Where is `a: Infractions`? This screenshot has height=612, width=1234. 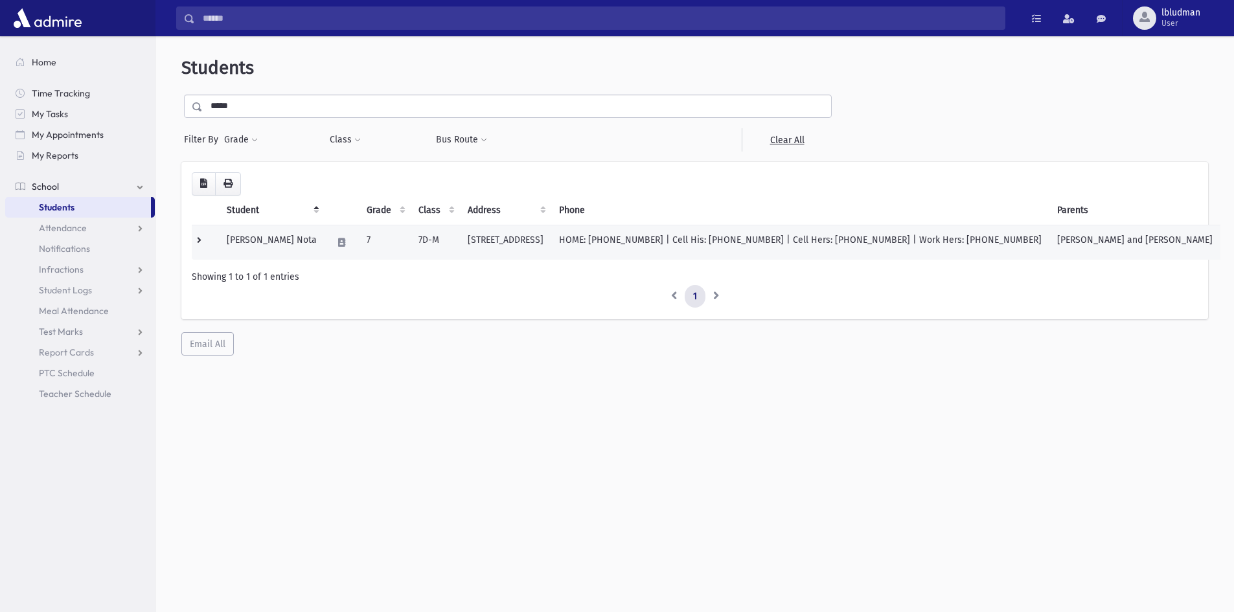
a: Infractions is located at coordinates (80, 270).